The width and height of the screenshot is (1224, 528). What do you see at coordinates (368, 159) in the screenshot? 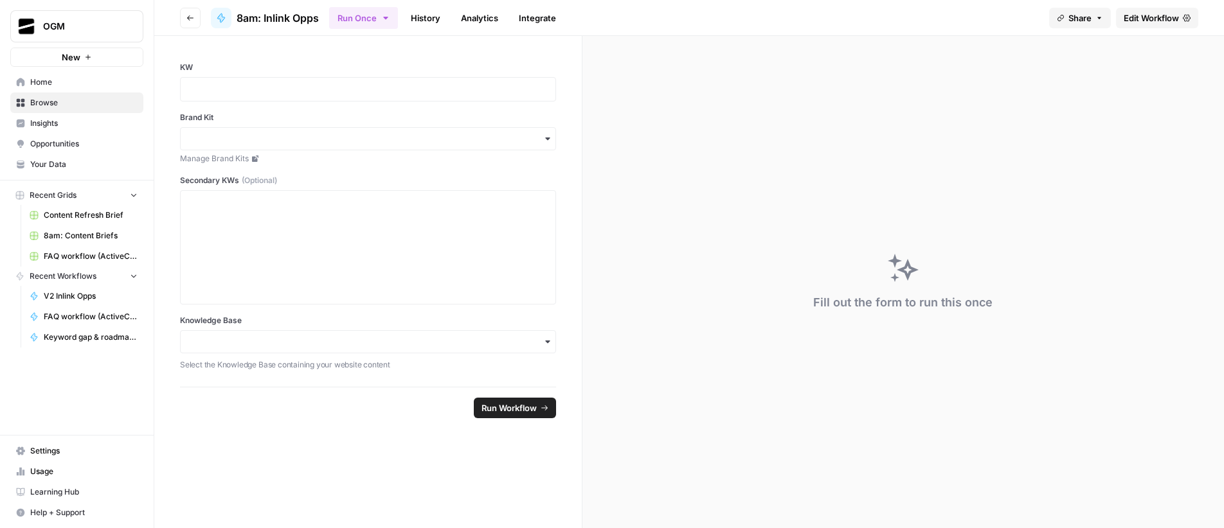
I see `a: Manage Brand Kits` at bounding box center [368, 159].